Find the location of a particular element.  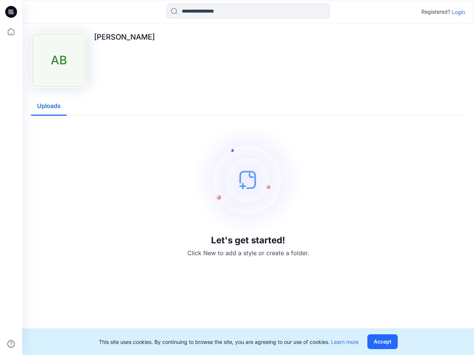

p: This site uses cookies. By continuing to browse the site, you are agreeing to our use of cookies. is located at coordinates (228, 342).